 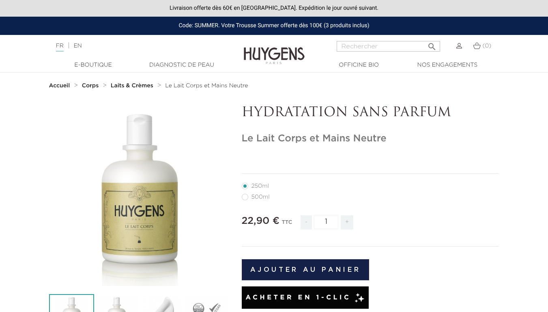 I want to click on a: Laits & Crèmes, so click(x=133, y=86).